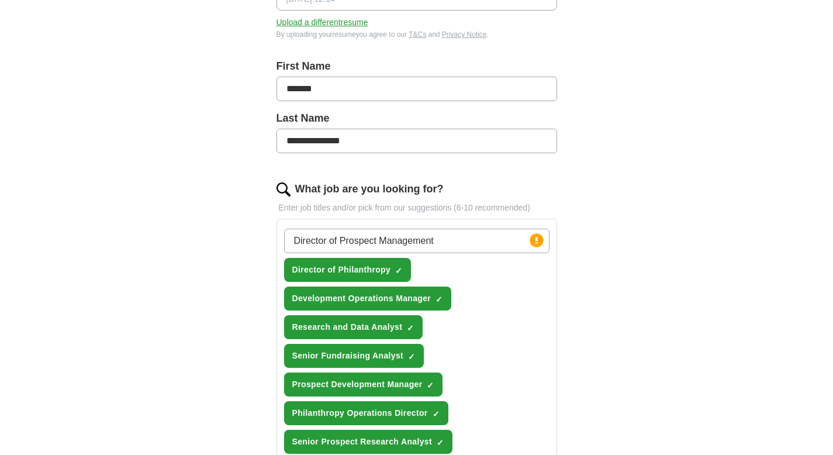 Image resolution: width=833 pixels, height=455 pixels. What do you see at coordinates (464, 35) in the screenshot?
I see `a: Privacy Notice` at bounding box center [464, 35].